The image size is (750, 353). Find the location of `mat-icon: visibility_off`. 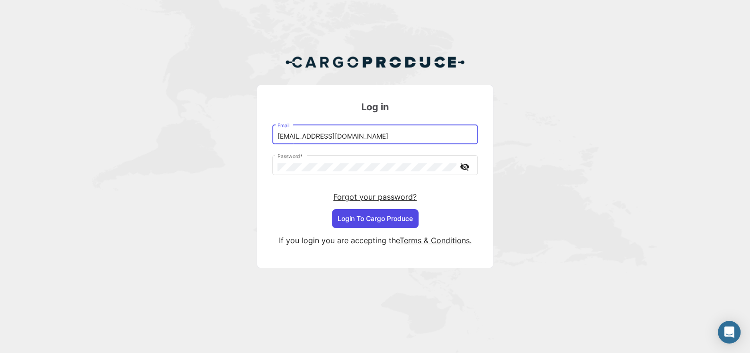

mat-icon: visibility_off is located at coordinates (465, 167).